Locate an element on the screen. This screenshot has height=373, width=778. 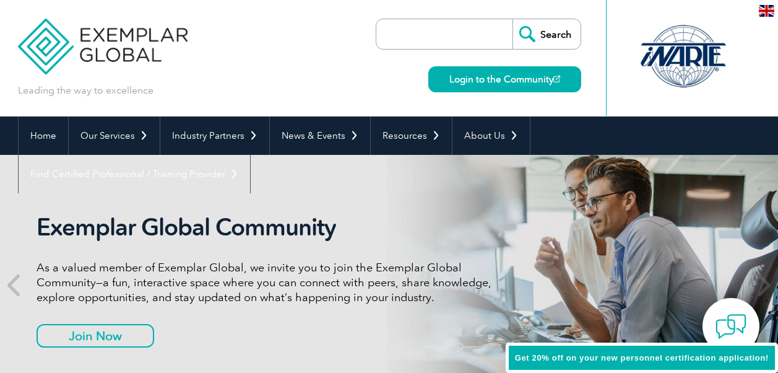
p: Leading the way to excellence is located at coordinates (85, 90).